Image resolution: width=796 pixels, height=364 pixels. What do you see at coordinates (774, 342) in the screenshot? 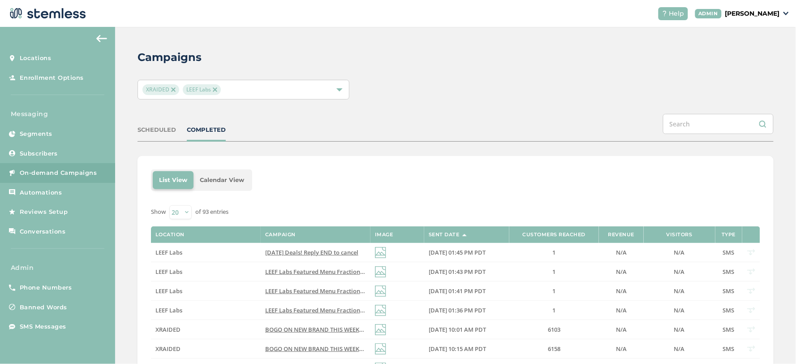
I see `div: Chat Widget` at bounding box center [774, 342].